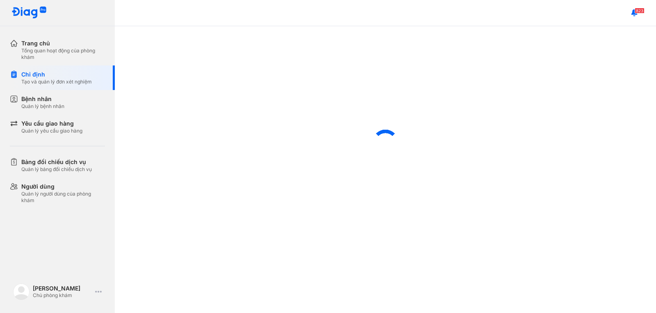 Image resolution: width=656 pixels, height=313 pixels. Describe the element at coordinates (57, 75) in the screenshot. I see `div: Chỉ định` at that location.